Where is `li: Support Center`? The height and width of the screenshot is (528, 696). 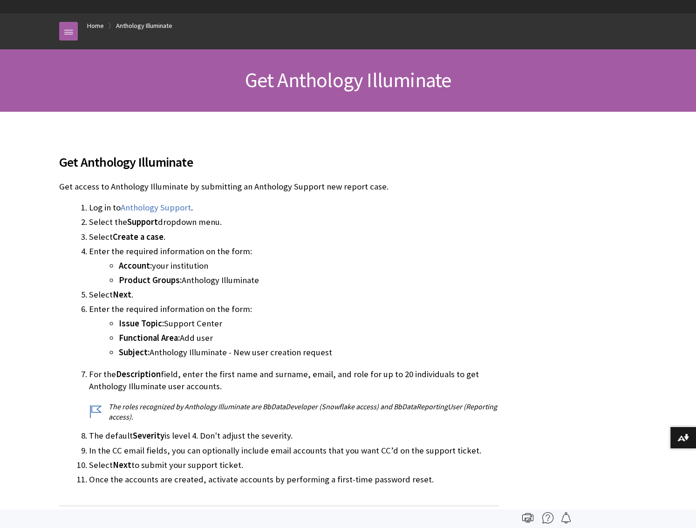
li: Support Center is located at coordinates (309, 324).